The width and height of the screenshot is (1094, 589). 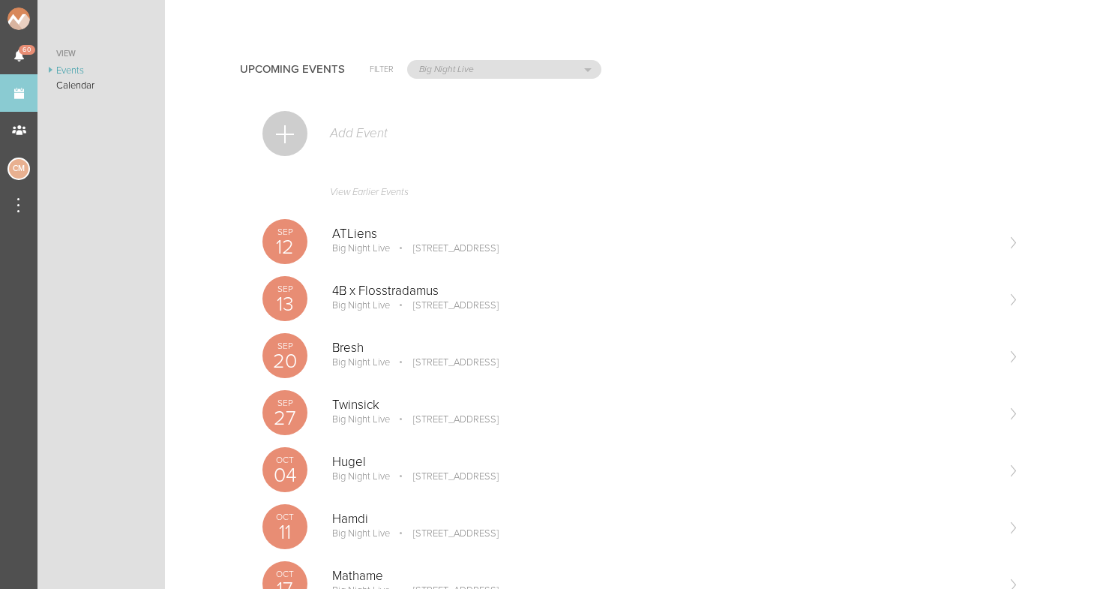 What do you see at coordinates (382, 69) in the screenshot?
I see `h6: Filter` at bounding box center [382, 69].